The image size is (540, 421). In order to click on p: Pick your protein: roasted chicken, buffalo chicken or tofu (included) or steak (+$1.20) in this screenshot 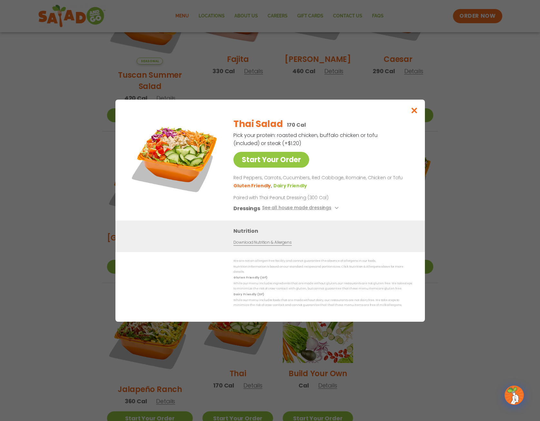, I will do `click(306, 139)`.